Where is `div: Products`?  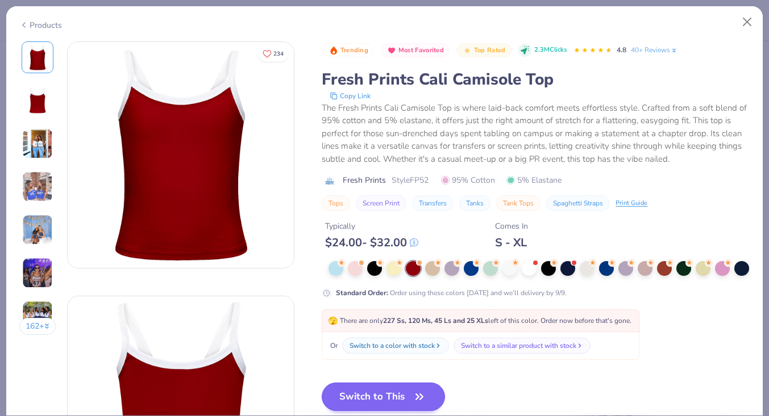
div: Products is located at coordinates (40, 25).